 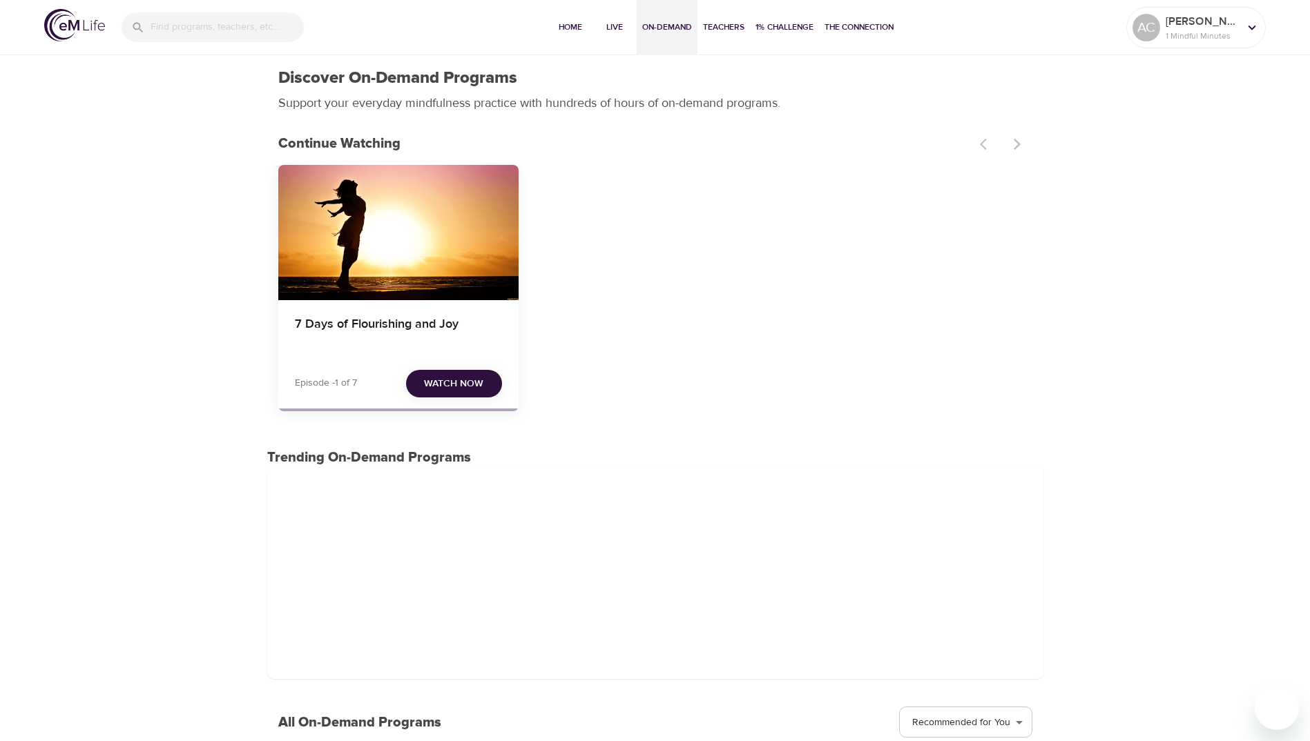 What do you see at coordinates (398, 333) in the screenshot?
I see `h4: 7 Days of Flourishing and Joy` at bounding box center [398, 333].